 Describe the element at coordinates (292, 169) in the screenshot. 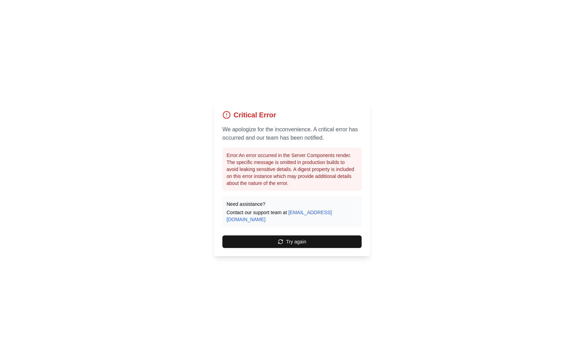

I see `p: Error: An error occurred in the Server Components render. The specific message is omitted in prod...` at that location.